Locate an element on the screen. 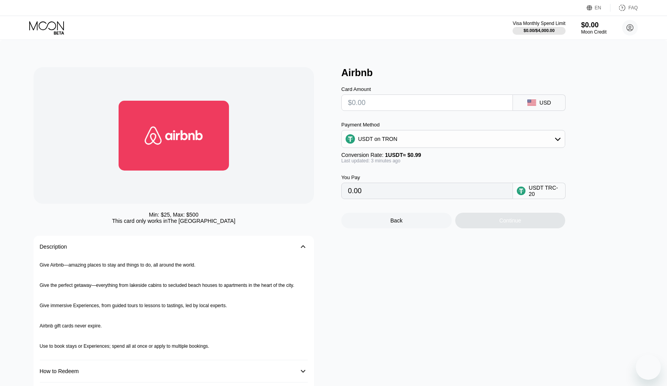  div: Moon Credit is located at coordinates (594, 32).